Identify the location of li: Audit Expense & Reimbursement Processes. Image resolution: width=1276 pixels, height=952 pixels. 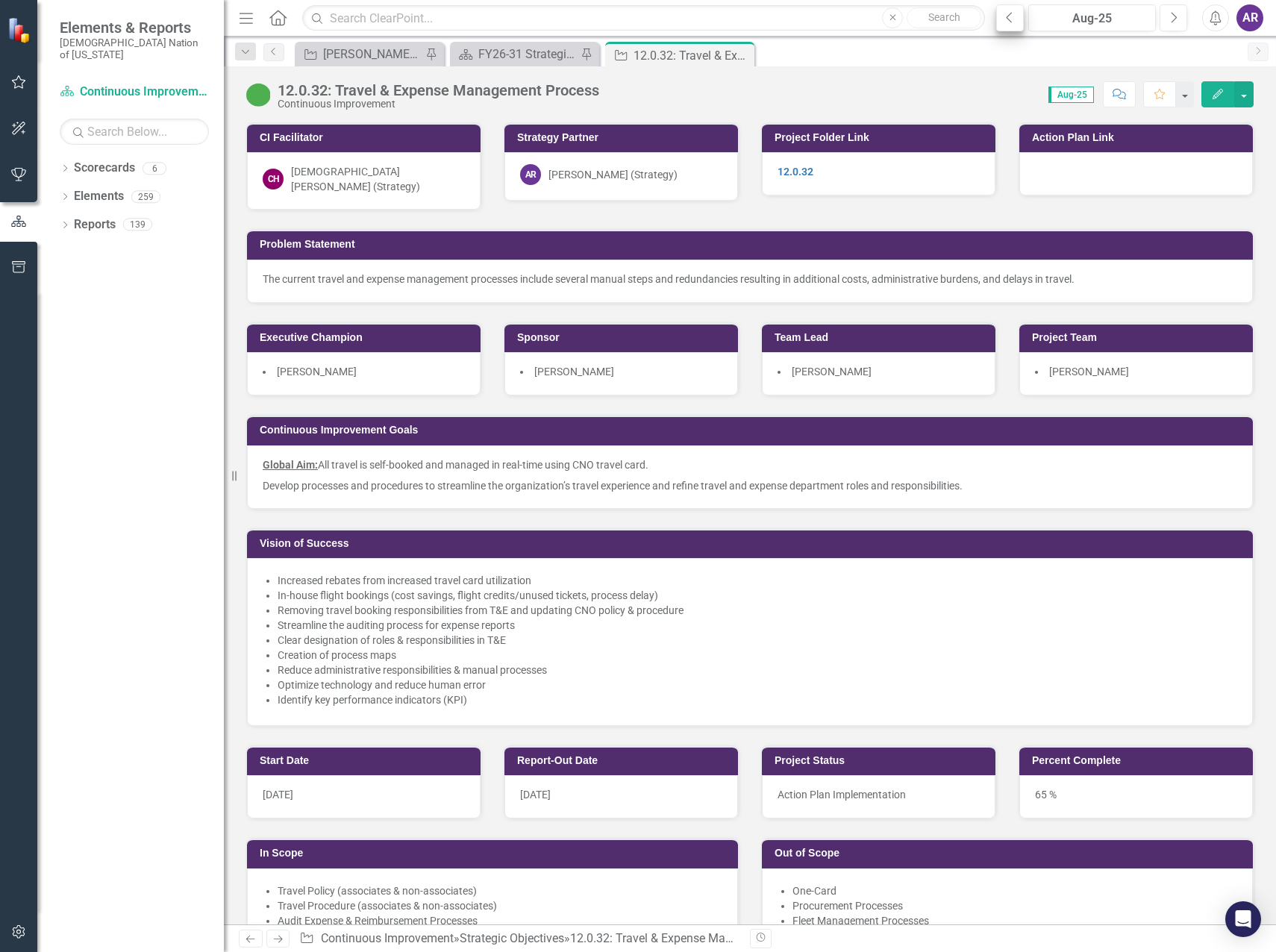
(500, 920).